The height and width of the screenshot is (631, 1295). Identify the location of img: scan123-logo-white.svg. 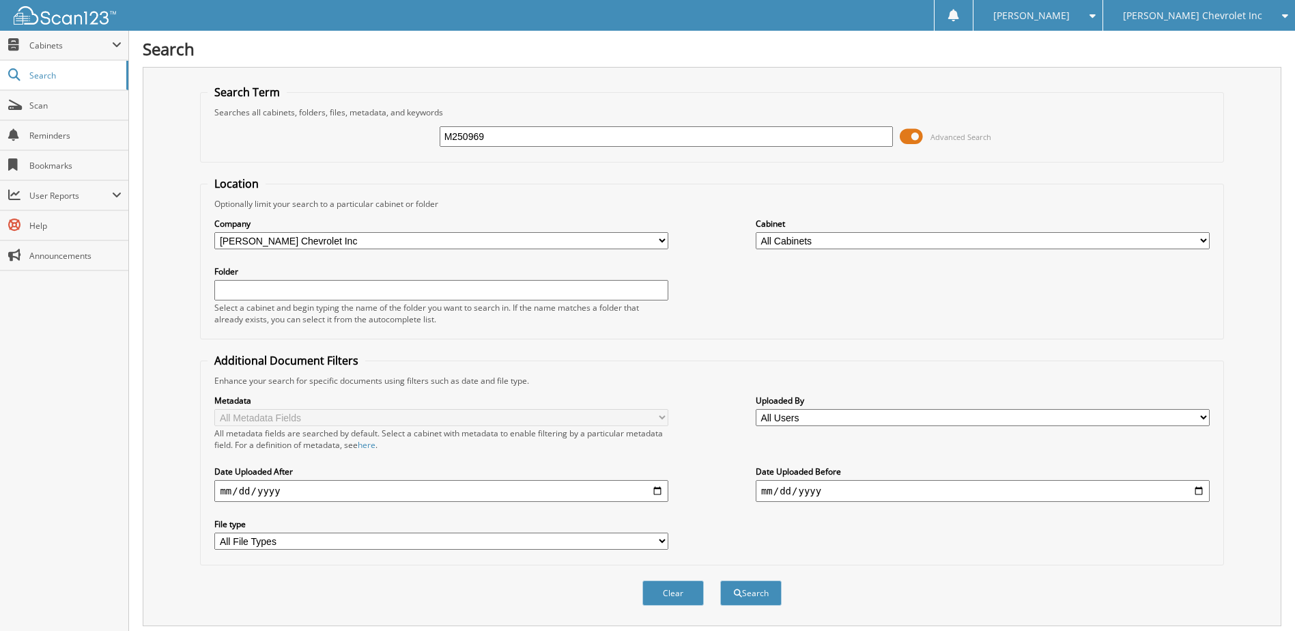
(65, 15).